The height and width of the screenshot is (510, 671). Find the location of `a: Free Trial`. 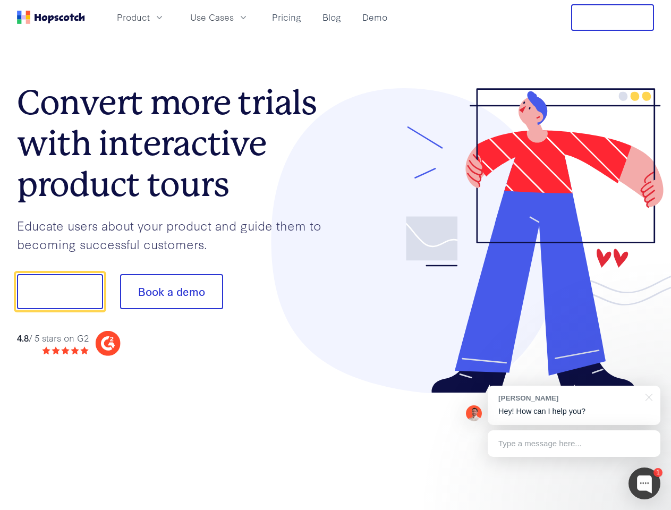

a: Free Trial is located at coordinates (613, 18).